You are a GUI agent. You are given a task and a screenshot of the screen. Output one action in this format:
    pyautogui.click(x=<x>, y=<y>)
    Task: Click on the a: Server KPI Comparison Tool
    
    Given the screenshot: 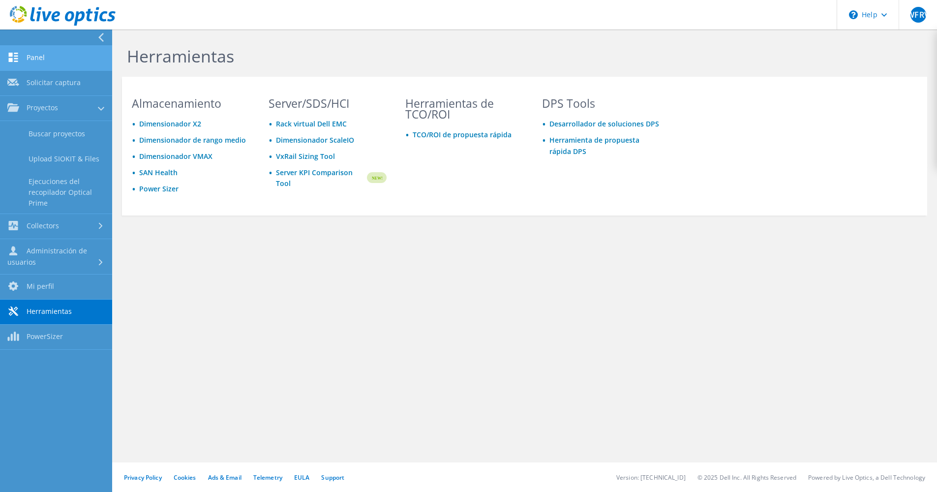 What is the action you would take?
    pyautogui.click(x=321, y=178)
    